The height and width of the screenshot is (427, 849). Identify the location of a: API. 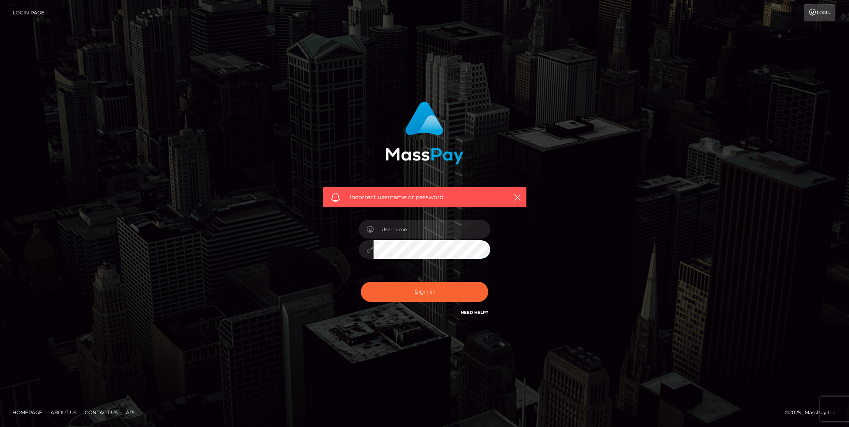
(130, 412).